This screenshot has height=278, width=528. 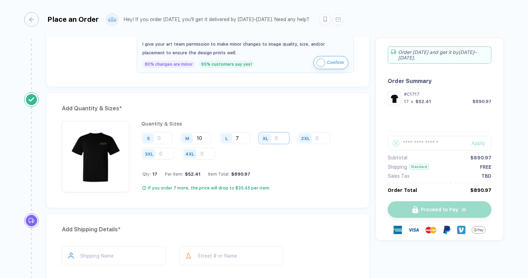 I want to click on button: iconConfirm, so click(x=331, y=63).